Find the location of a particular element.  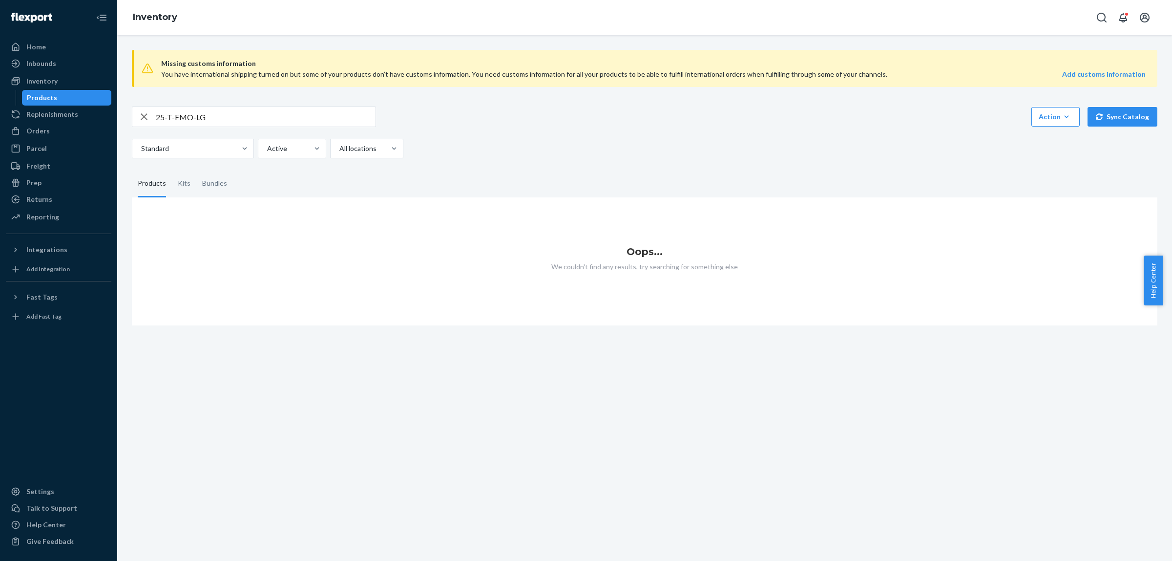

img: Flexport logo is located at coordinates (31, 18).